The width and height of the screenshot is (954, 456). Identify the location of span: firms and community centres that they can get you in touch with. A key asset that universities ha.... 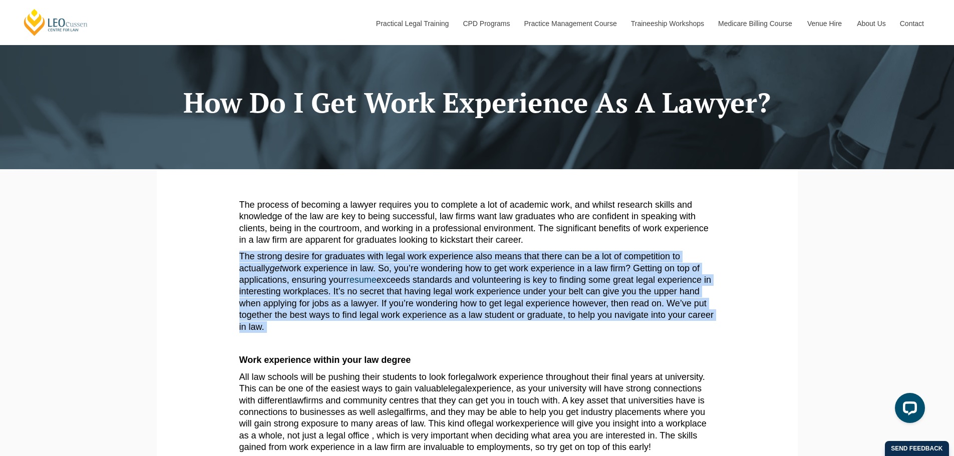
(472, 406).